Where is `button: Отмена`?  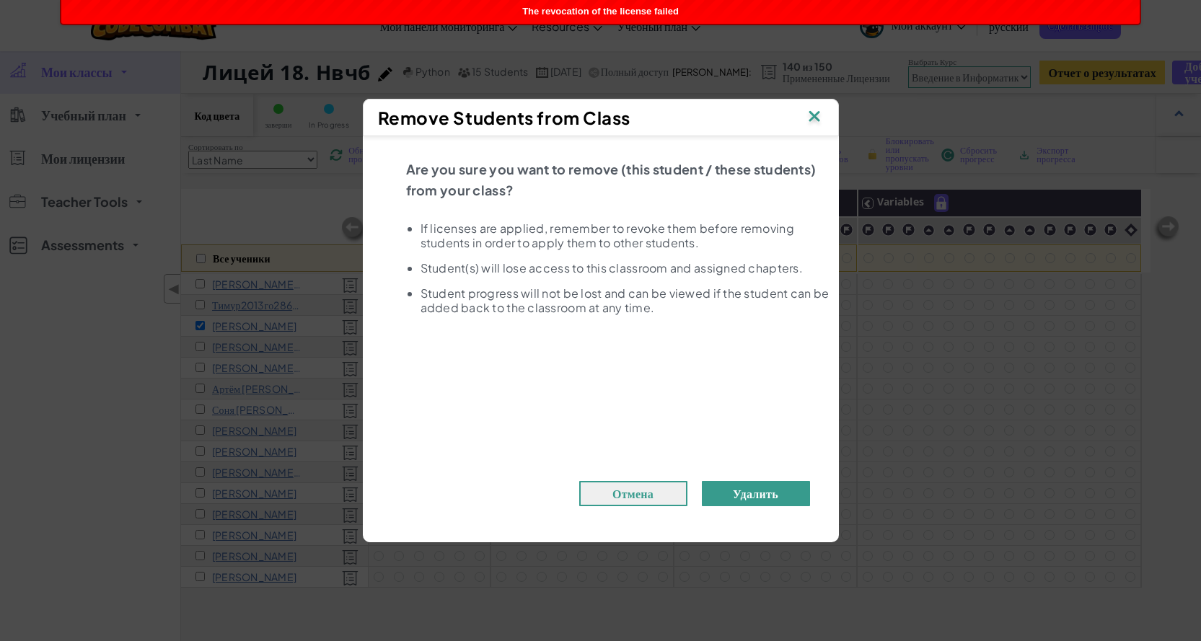
button: Отмена is located at coordinates (633, 494).